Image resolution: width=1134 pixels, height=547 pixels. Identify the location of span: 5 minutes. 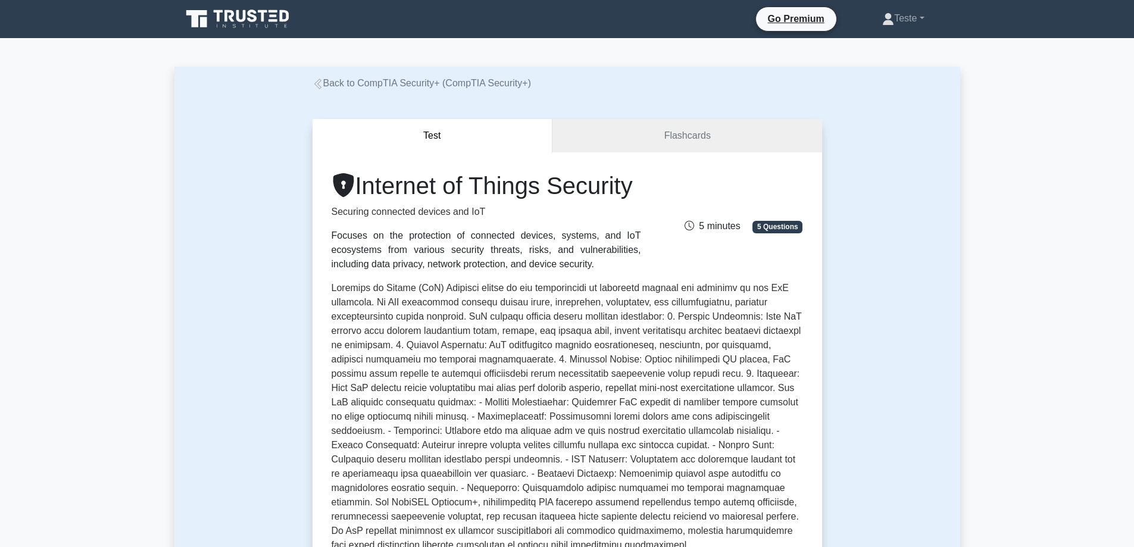
(712, 226).